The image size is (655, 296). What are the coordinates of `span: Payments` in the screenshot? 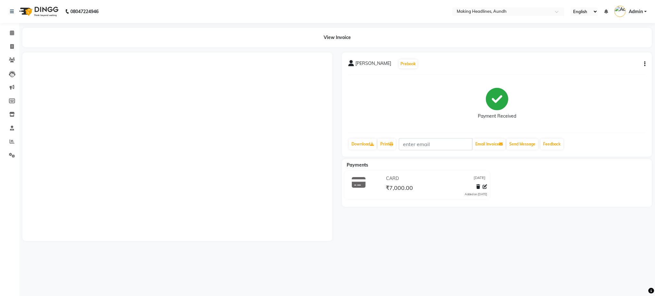 It's located at (358, 165).